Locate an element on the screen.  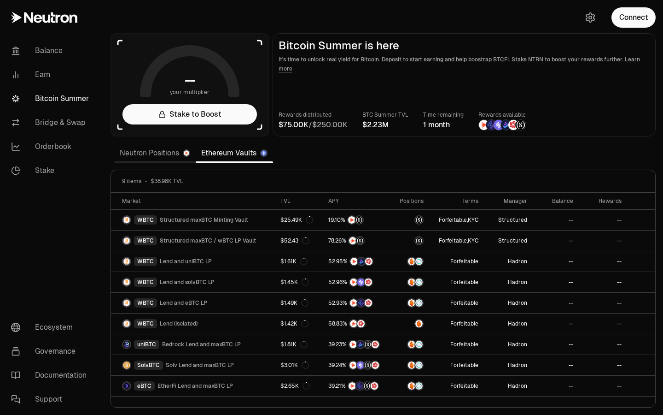
a: Bitcoin Summer is located at coordinates (52, 99).